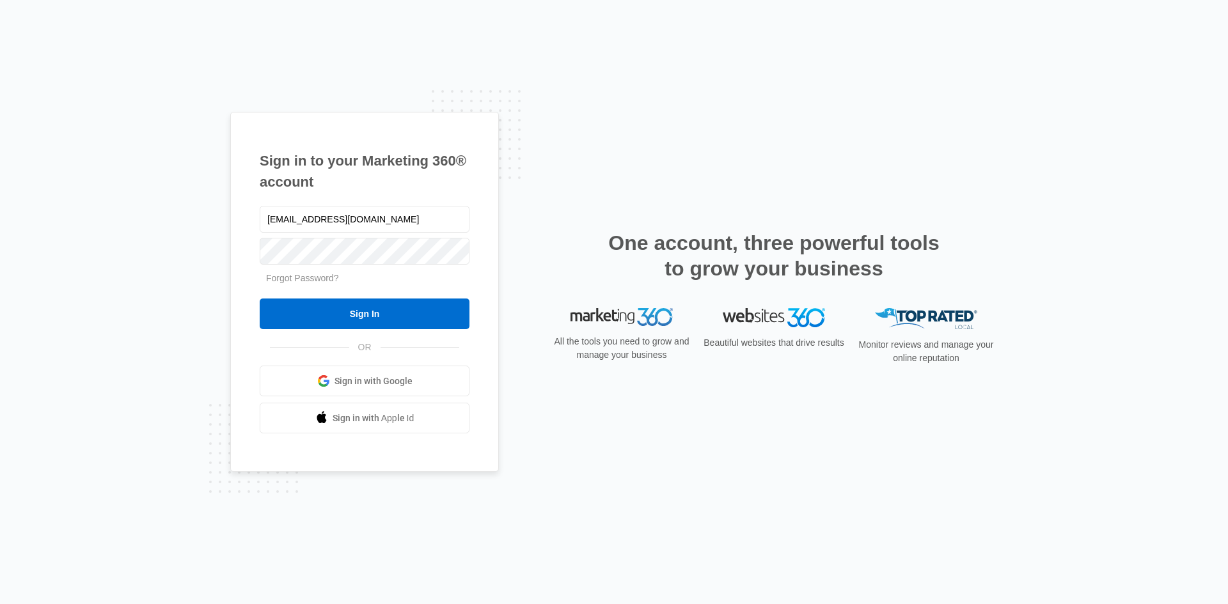 This screenshot has width=1228, height=604. What do you see at coordinates (365, 381) in the screenshot?
I see `a: Sign in with Google` at bounding box center [365, 381].